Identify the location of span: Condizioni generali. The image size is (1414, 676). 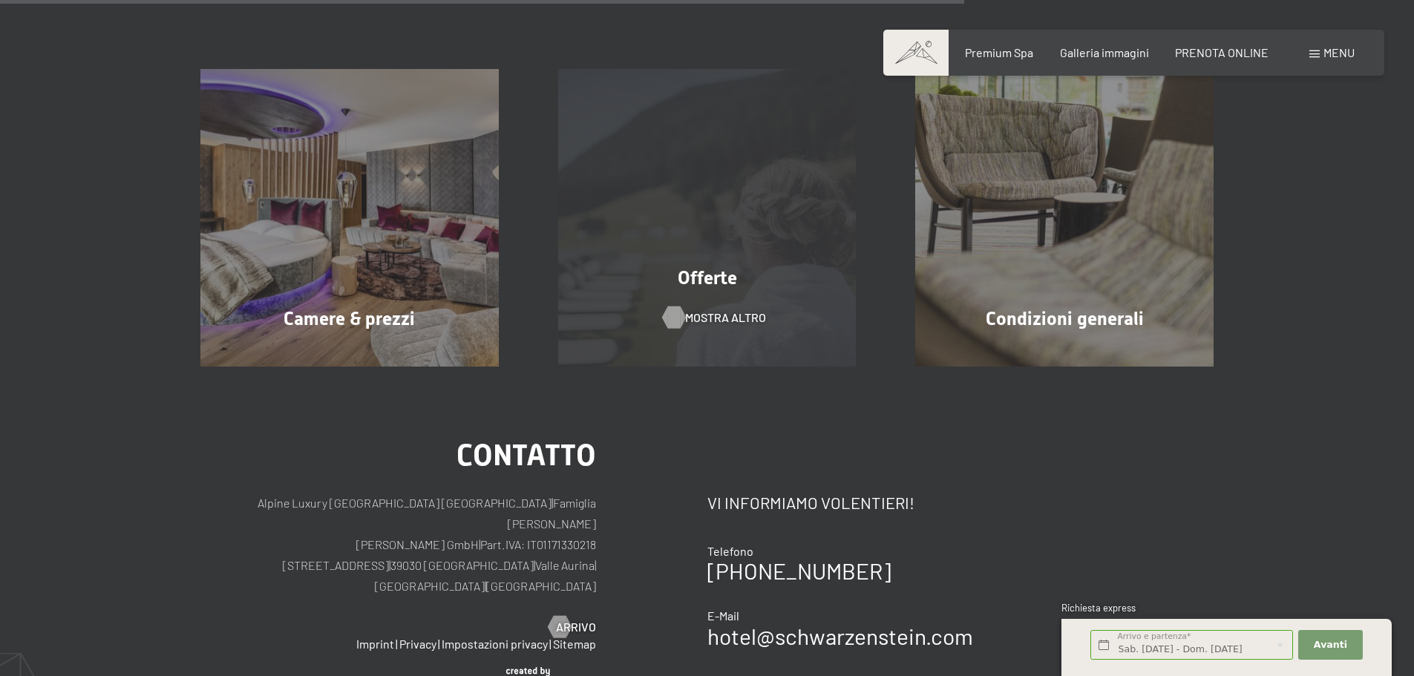
(1064, 318).